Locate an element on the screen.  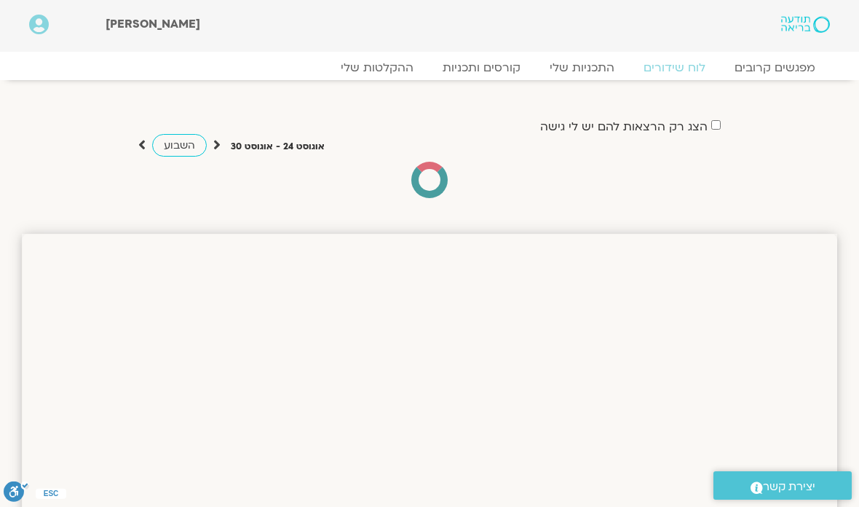
nav: Menu is located at coordinates (430, 68).